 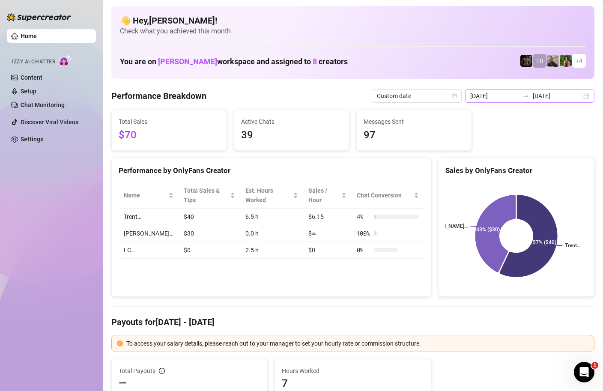 I want to click on th: Total Sales & Tips, so click(x=210, y=195).